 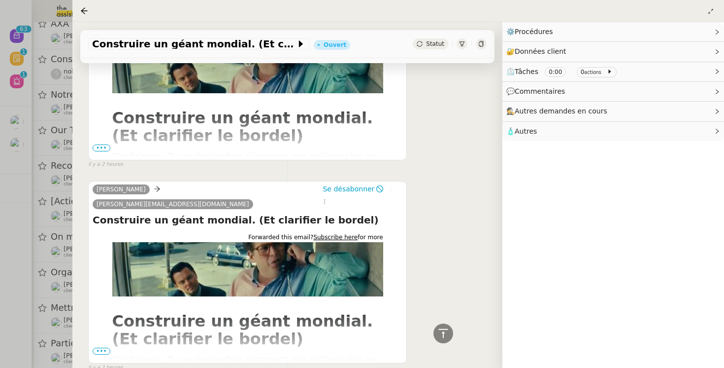 What do you see at coordinates (527, 71) in the screenshot?
I see `span: Tâches` at bounding box center [527, 71].